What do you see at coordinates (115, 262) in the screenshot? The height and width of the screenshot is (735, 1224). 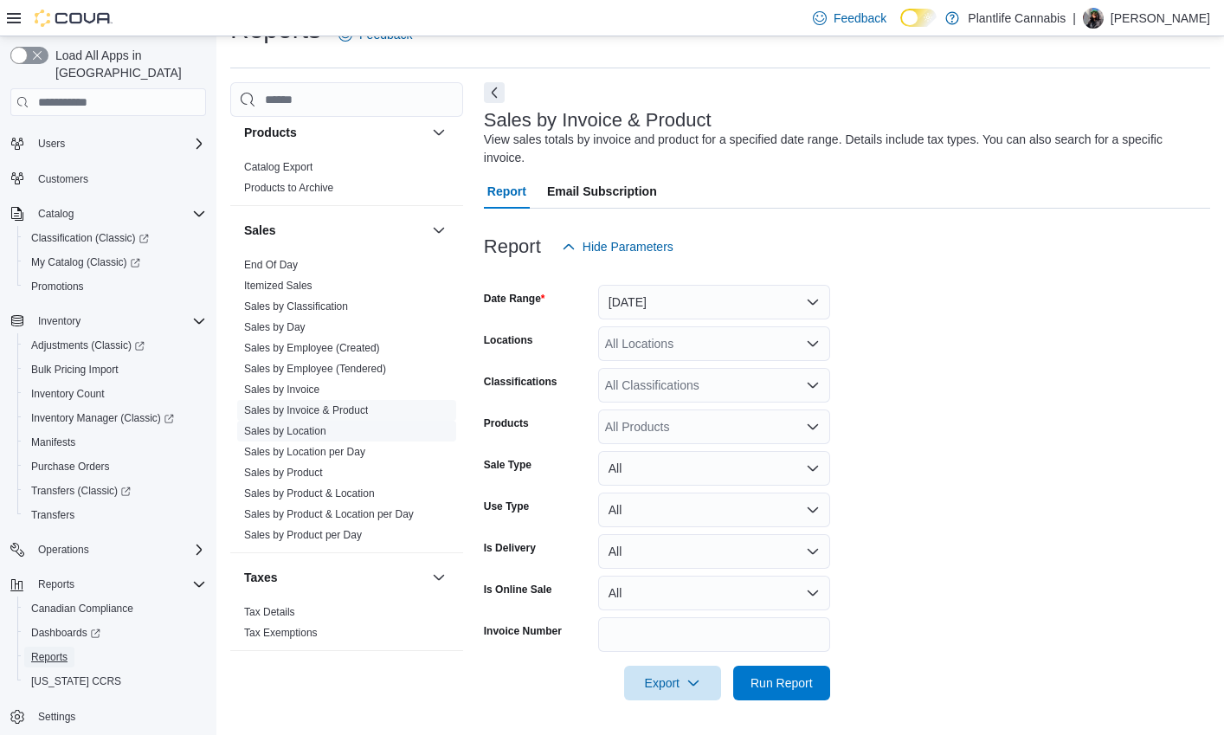 I see `a: My Catalog (Classic)` at bounding box center [115, 262].